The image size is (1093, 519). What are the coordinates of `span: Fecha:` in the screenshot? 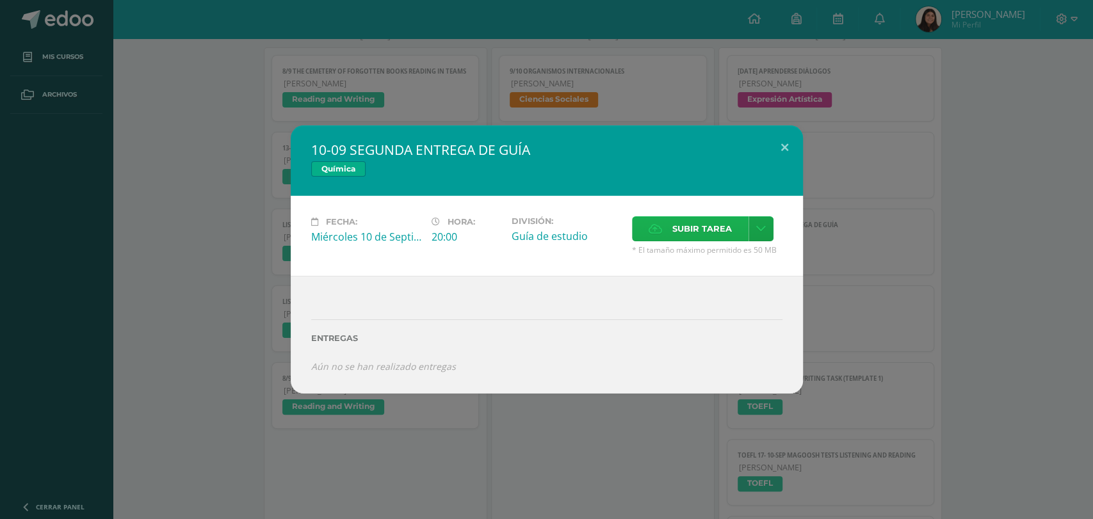 It's located at (341, 222).